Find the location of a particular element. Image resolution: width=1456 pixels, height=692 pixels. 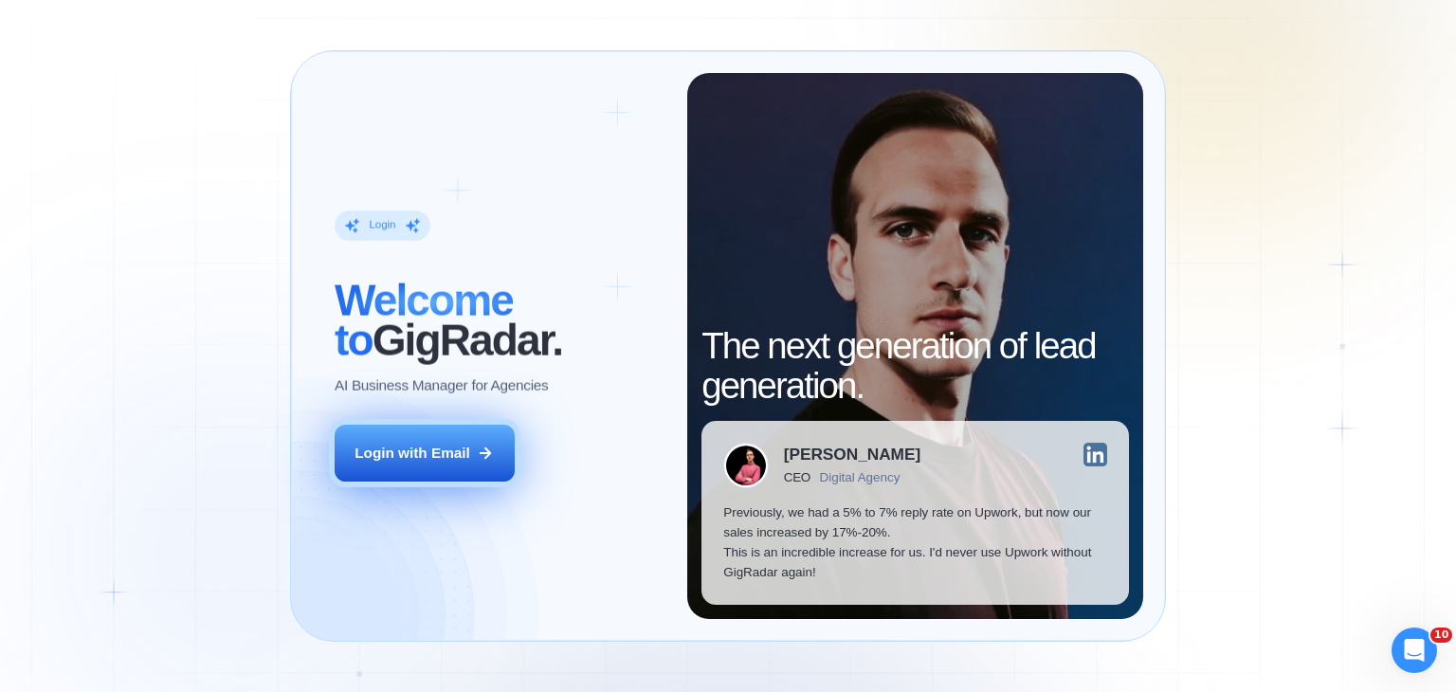

button: Login with Email is located at coordinates (425, 453).